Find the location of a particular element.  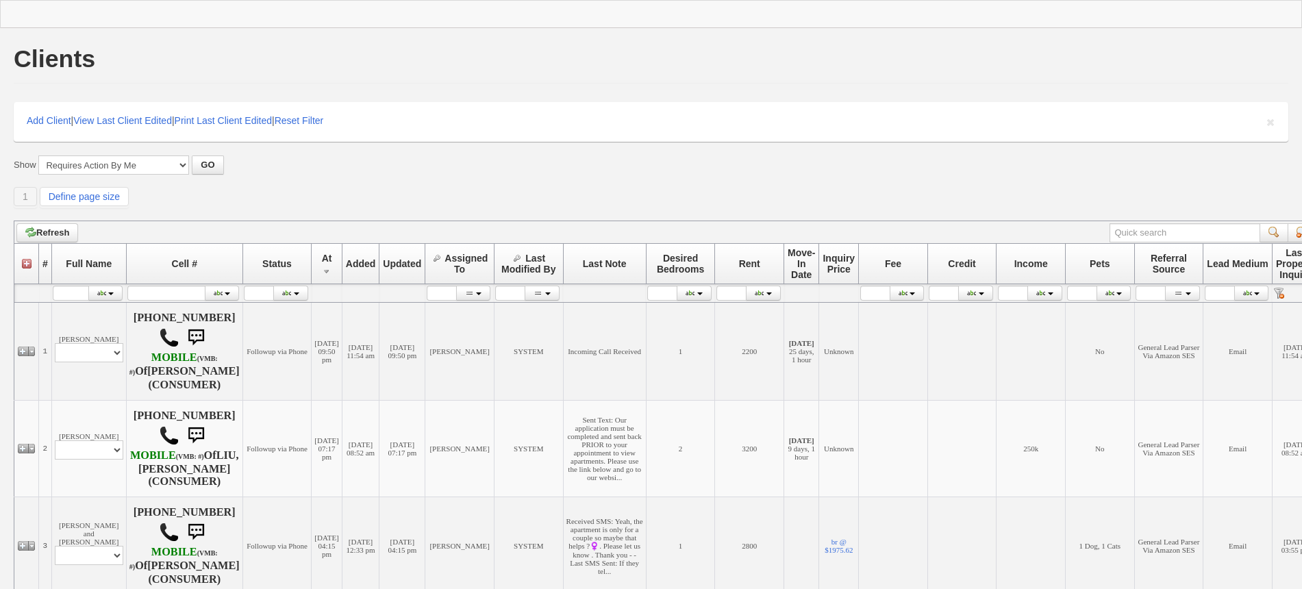

a: 1 is located at coordinates (25, 197).